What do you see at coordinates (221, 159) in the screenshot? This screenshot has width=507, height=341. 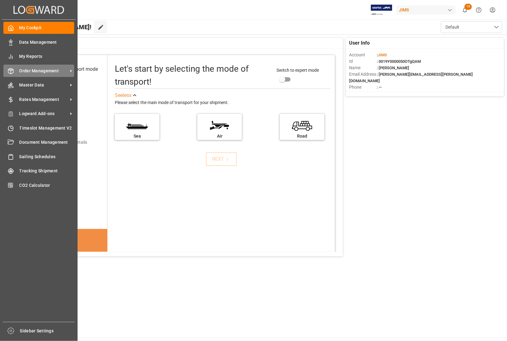 I see `div: NEXT` at bounding box center [221, 159].